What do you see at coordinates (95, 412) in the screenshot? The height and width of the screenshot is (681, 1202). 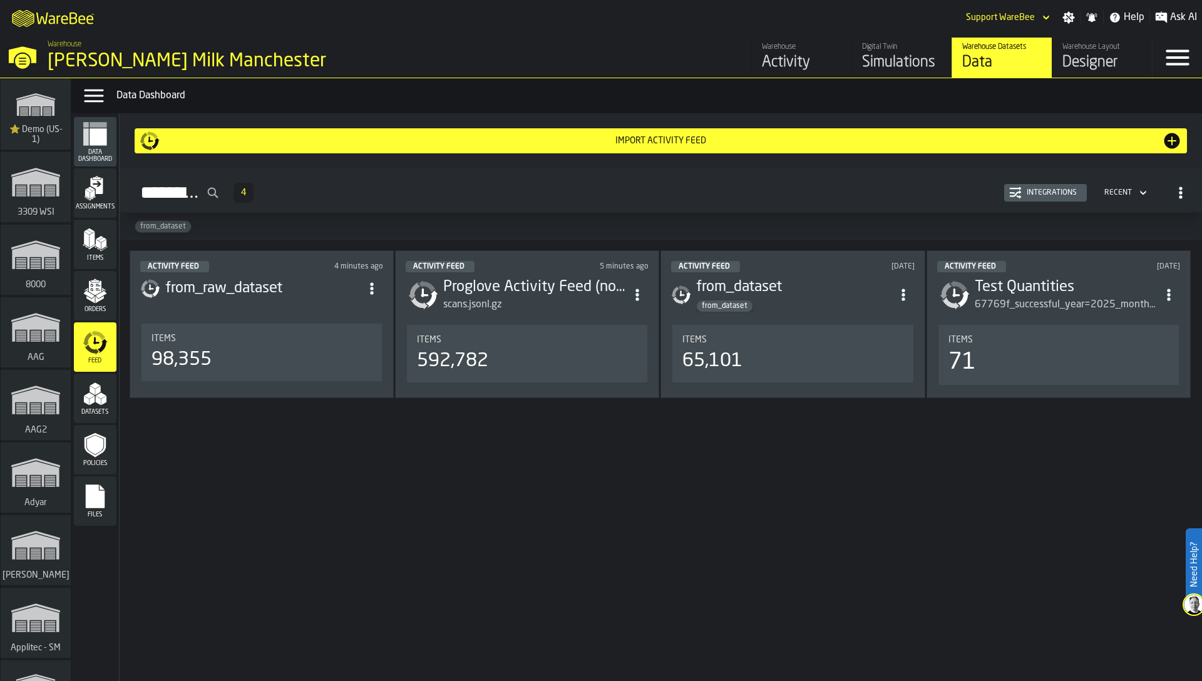 I see `span: Datasets` at bounding box center [95, 412].